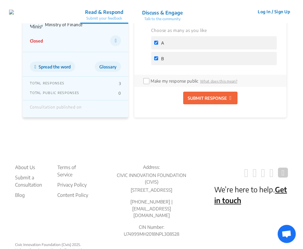  Describe the element at coordinates (156, 58) in the screenshot. I see `input: B` at that location.